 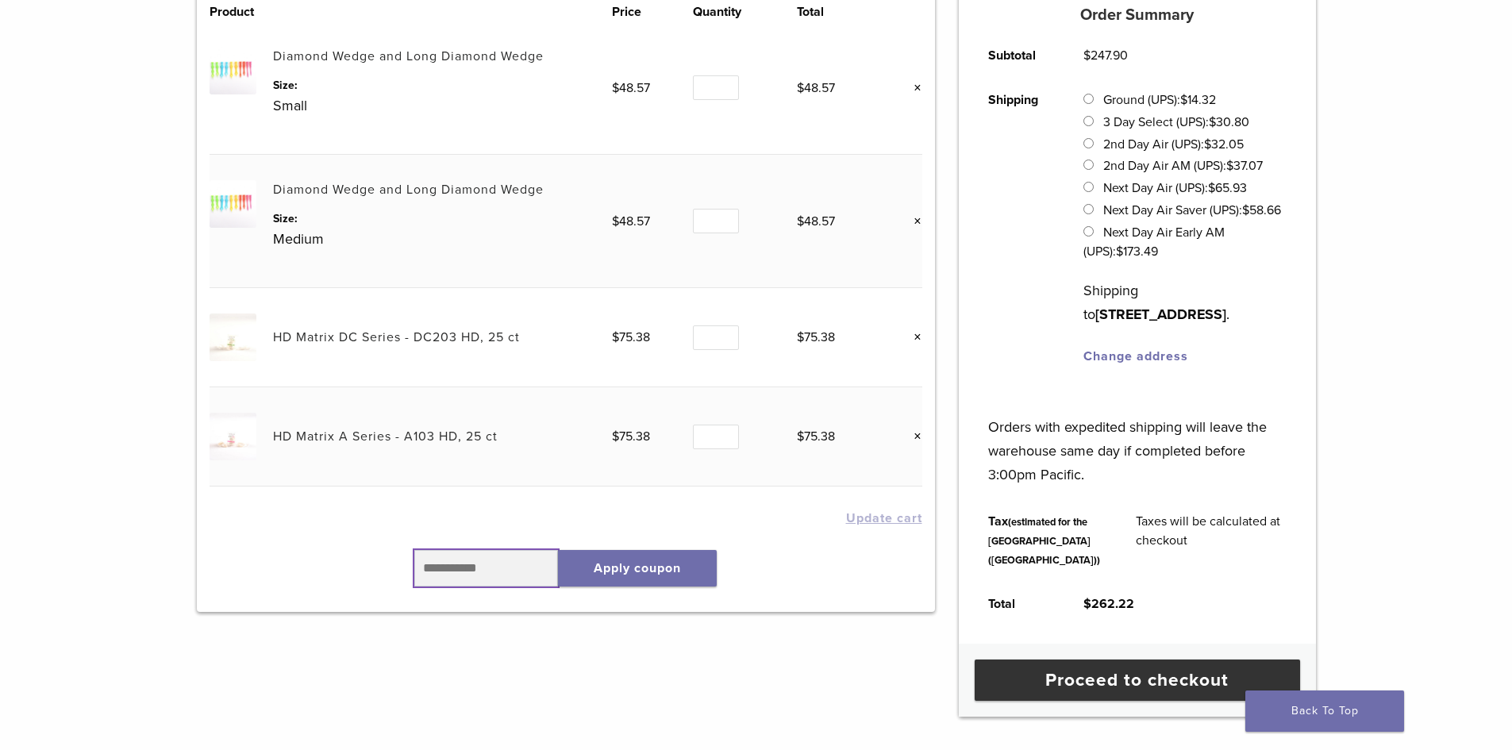 I want to click on a: Back To Top, so click(x=1325, y=711).